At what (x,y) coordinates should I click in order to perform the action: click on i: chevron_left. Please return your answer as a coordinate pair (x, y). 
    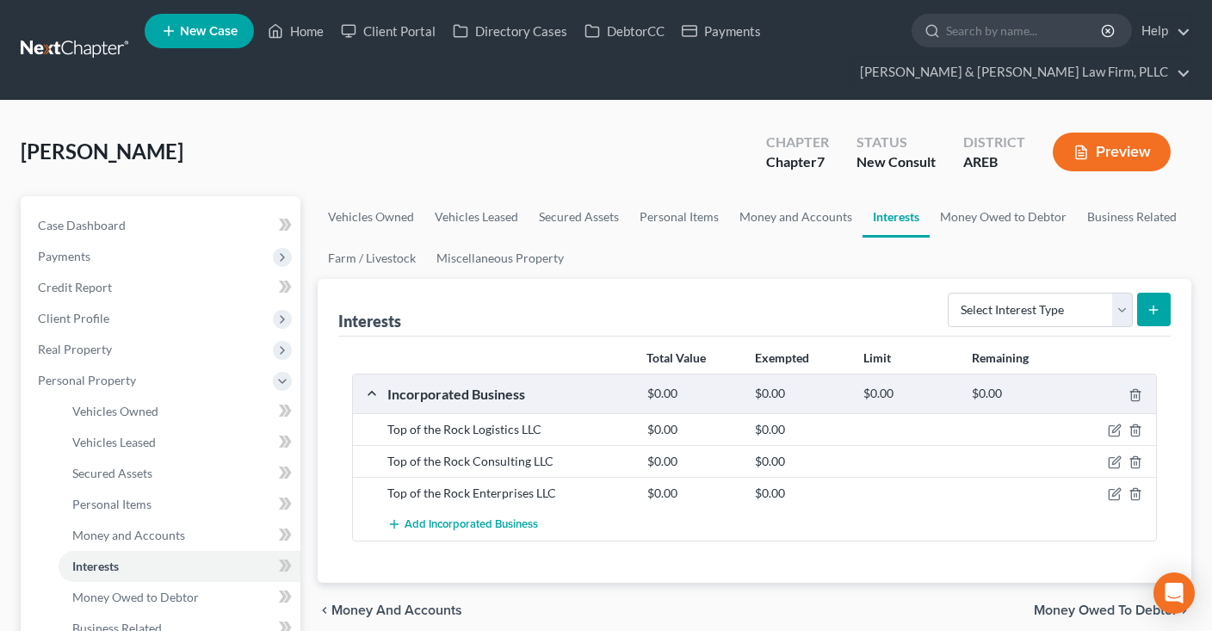
    Looking at the image, I should click on (325, 611).